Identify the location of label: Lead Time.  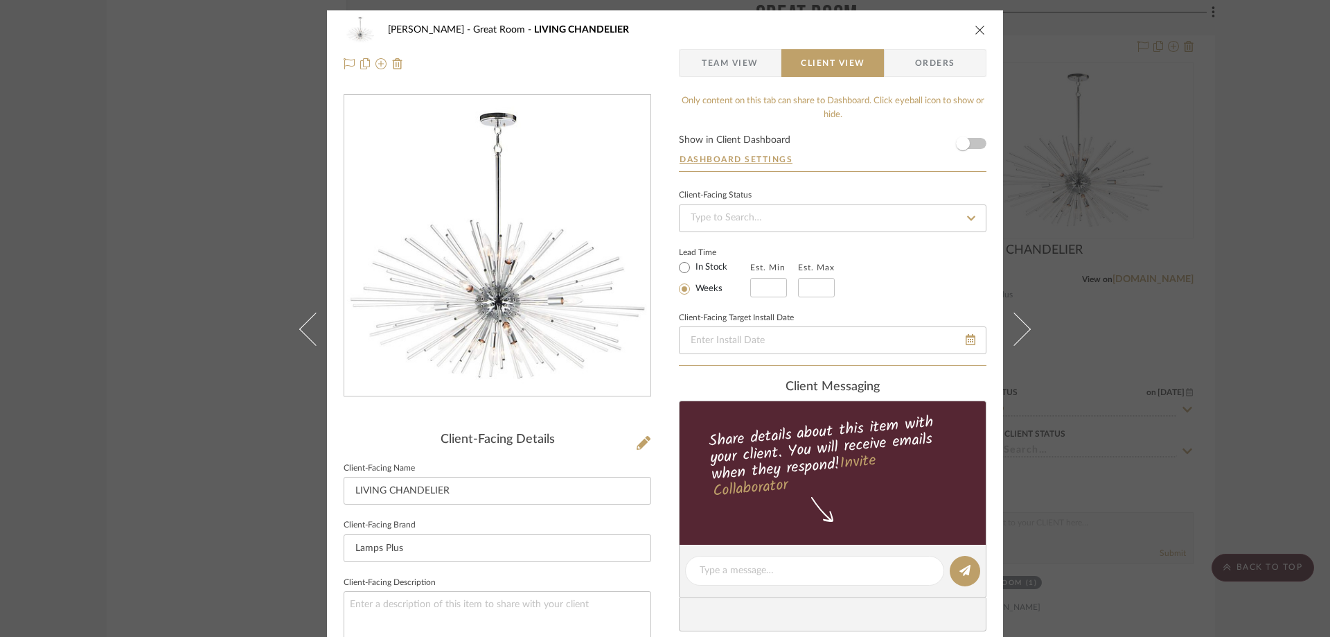
(714, 252).